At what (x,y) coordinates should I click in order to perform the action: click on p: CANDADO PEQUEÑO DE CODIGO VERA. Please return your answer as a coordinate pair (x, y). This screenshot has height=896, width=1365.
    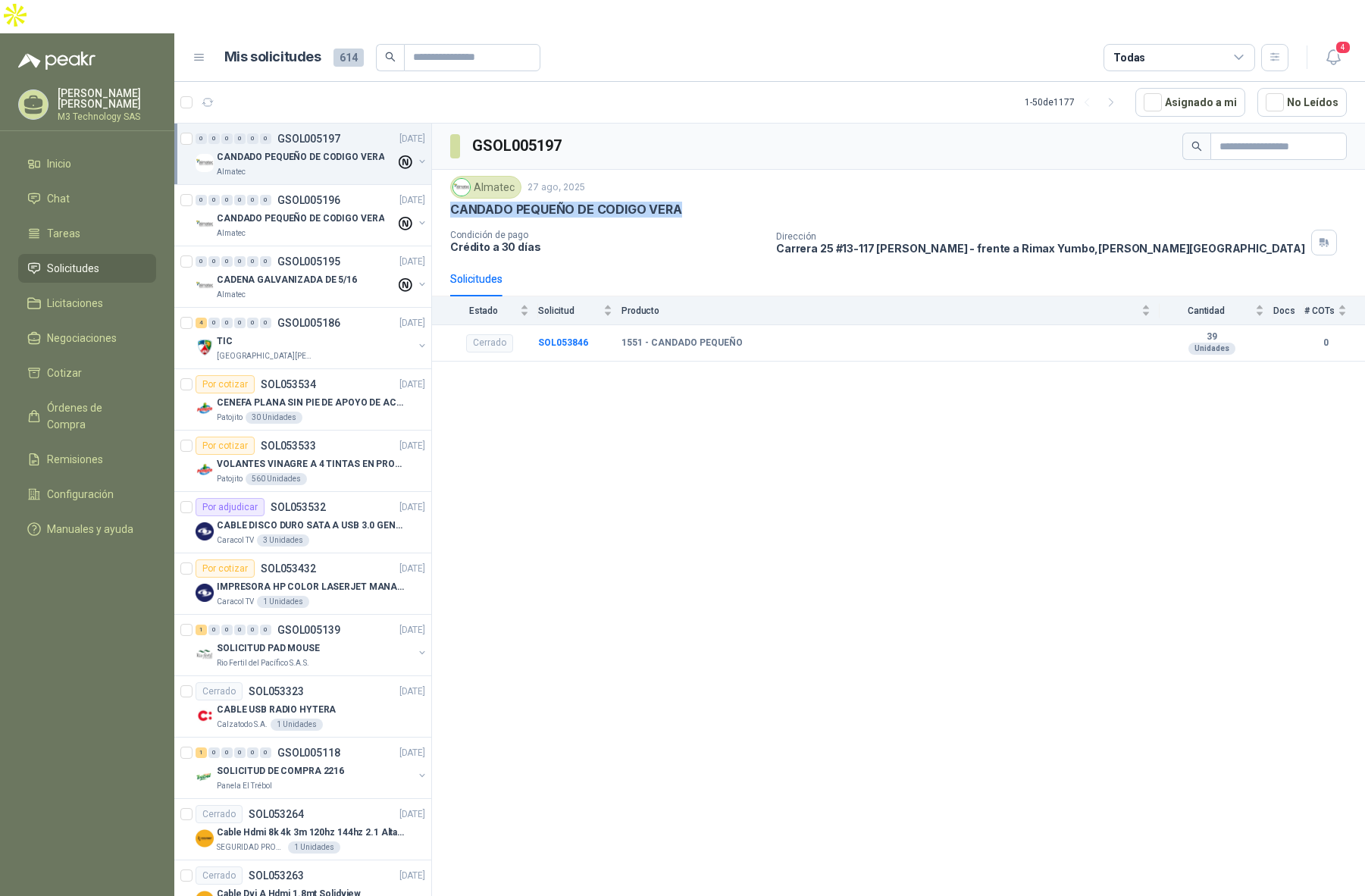
    Looking at the image, I should click on (566, 209).